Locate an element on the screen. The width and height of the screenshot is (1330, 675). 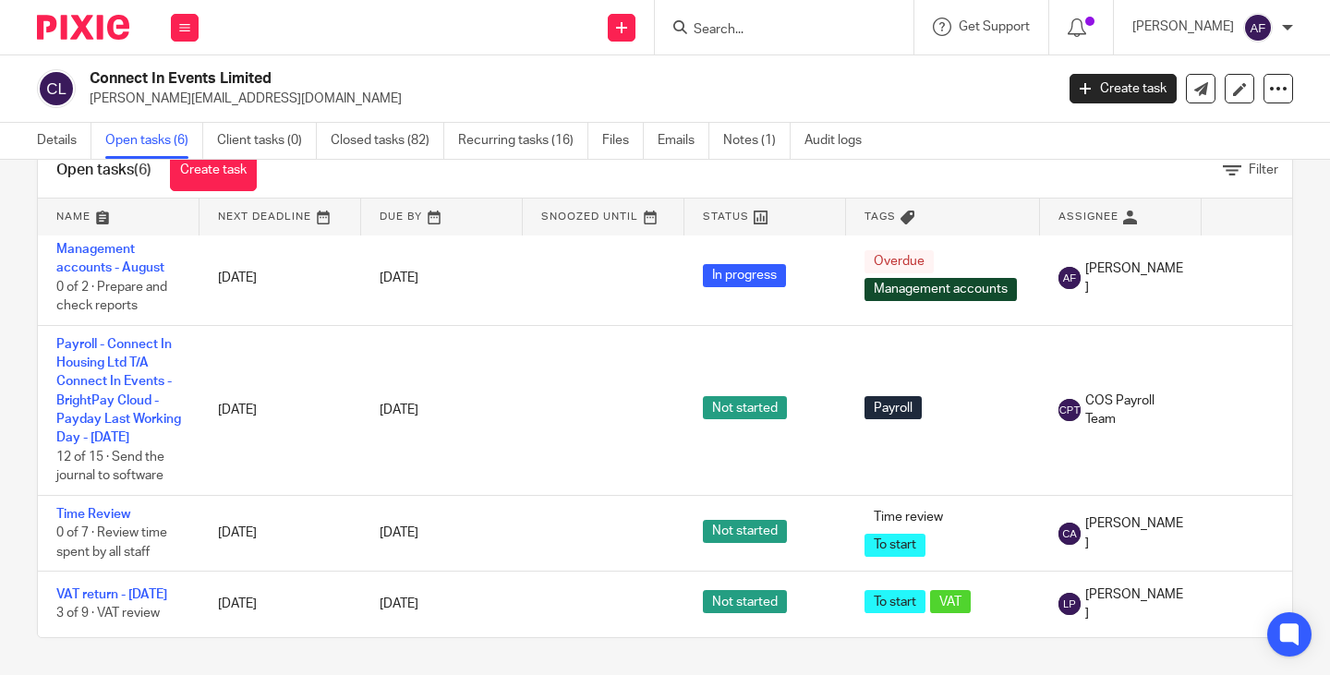
span: Snoozed Until is located at coordinates (589, 216).